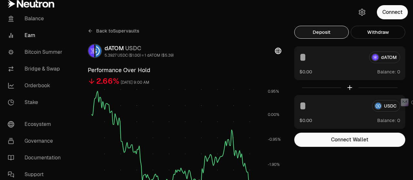 The height and width of the screenshot is (180, 413). What do you see at coordinates (392, 12) in the screenshot?
I see `button: Connect` at bounding box center [392, 12].